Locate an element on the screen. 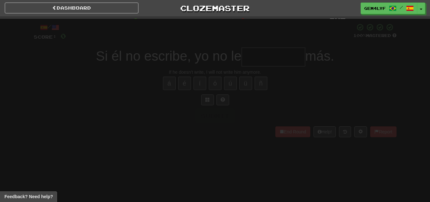 Image resolution: width=430 pixels, height=202 pixels. button: Report is located at coordinates (384, 132).